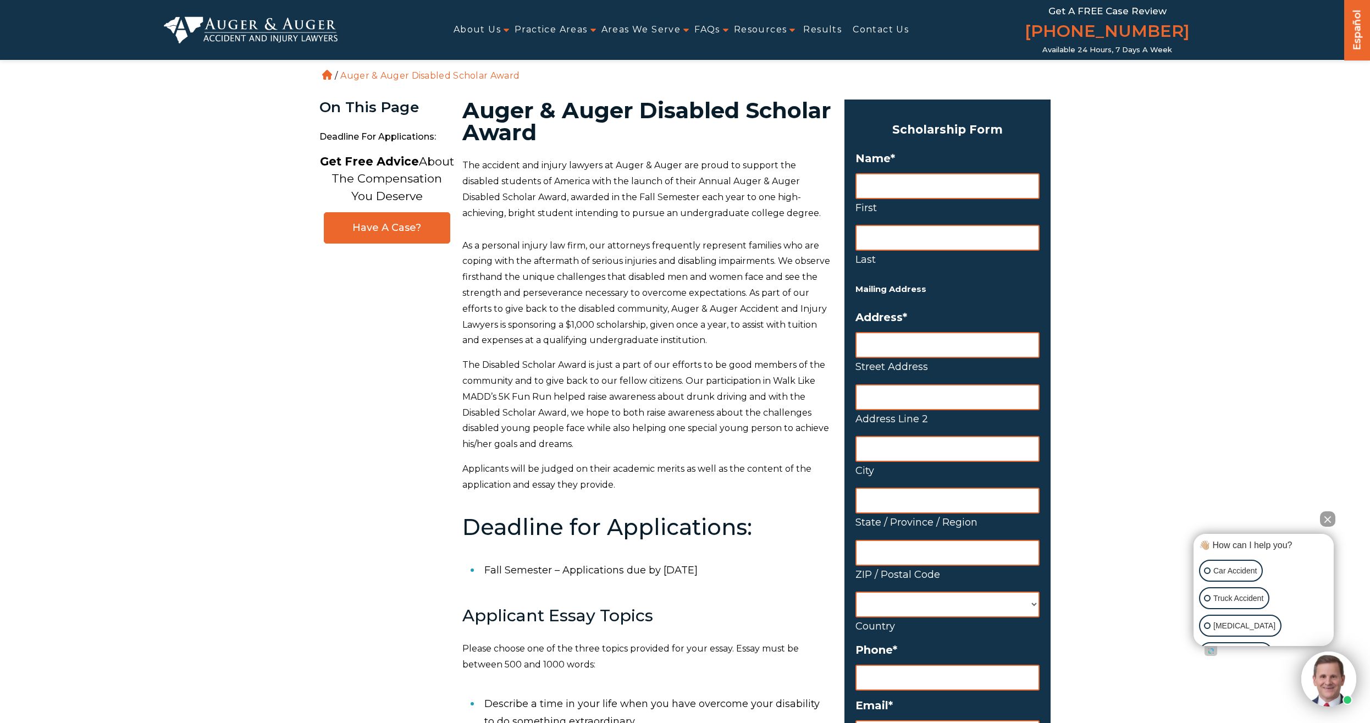  What do you see at coordinates (947, 208) in the screenshot?
I see `label: First` at bounding box center [947, 208].